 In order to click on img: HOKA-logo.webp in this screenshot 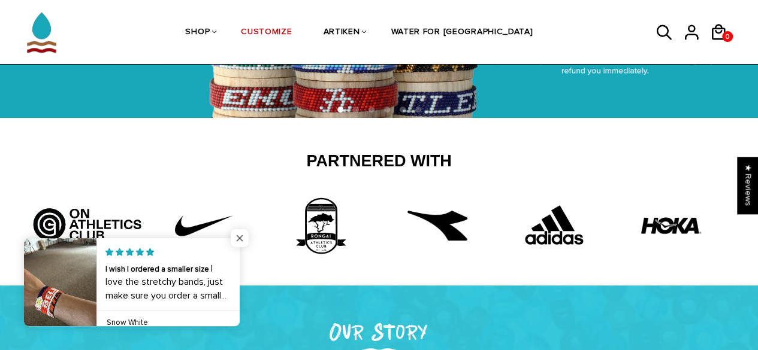, I will do `click(671, 226)`.